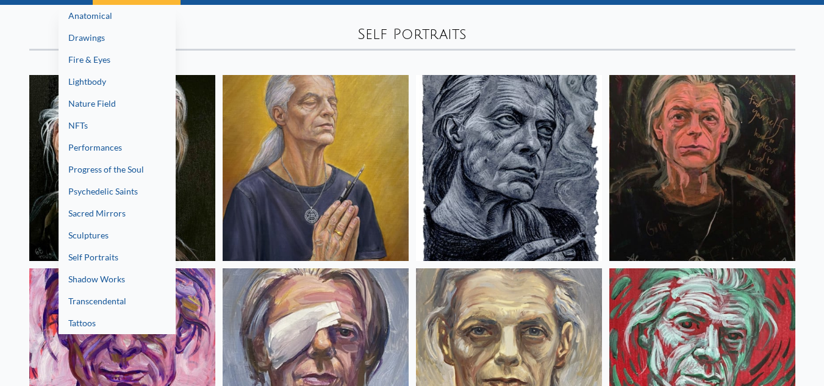 This screenshot has width=824, height=386. What do you see at coordinates (117, 214) in the screenshot?
I see `a: Sacred Mirrors` at bounding box center [117, 214].